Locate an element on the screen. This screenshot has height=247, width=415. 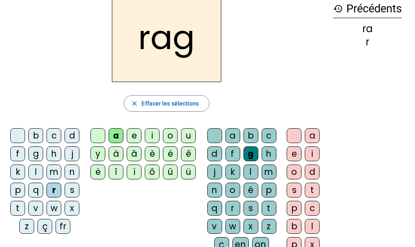
div: â is located at coordinates (134, 154).